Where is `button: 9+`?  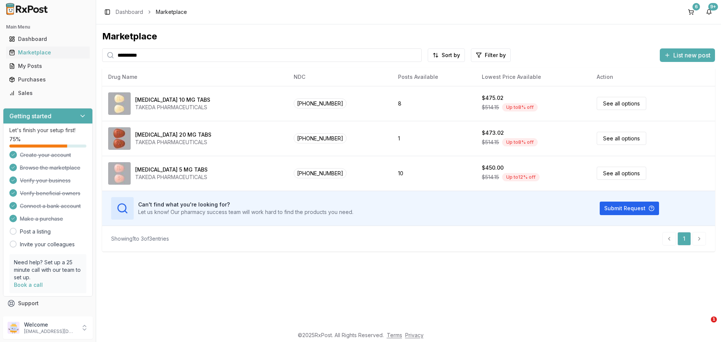 button: 9+ is located at coordinates (709, 12).